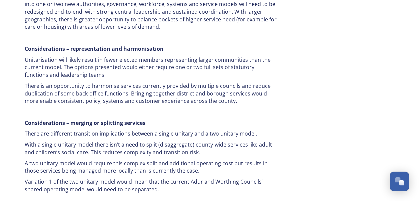  What do you see at coordinates (151, 93) in the screenshot?
I see `p: There is an opportunity to harmonise services currently provided by multiple councils and reduce ...` at bounding box center [151, 93].